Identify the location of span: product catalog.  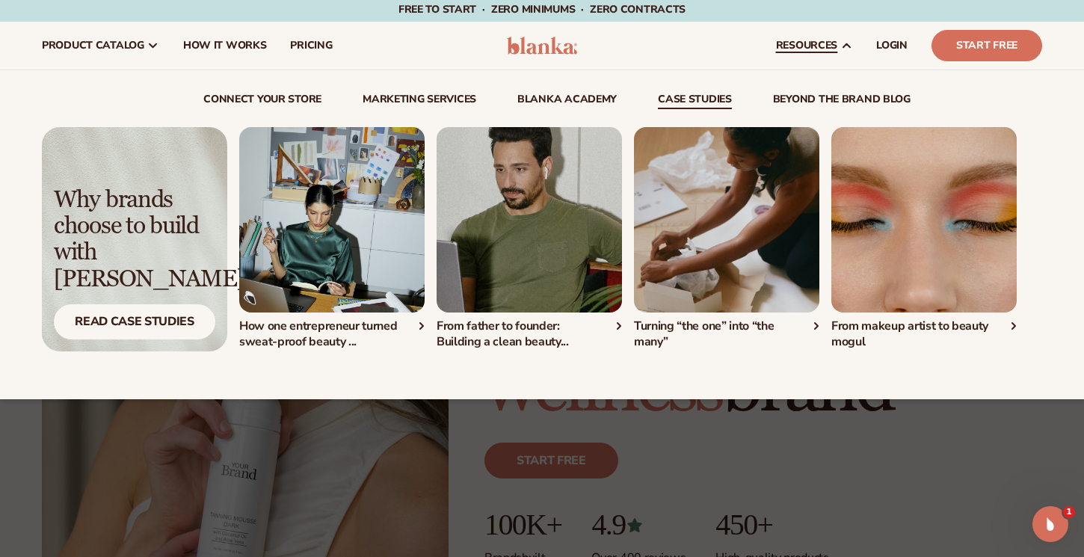
(93, 46).